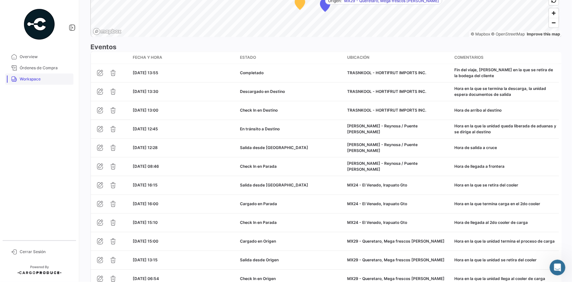  What do you see at coordinates (34, 217) in the screenshot?
I see `button: Adjuntar un archivo` at bounding box center [34, 217].